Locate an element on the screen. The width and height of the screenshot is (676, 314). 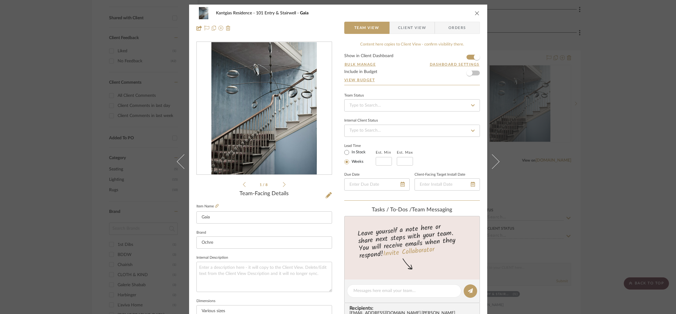
label: Lead Time is located at coordinates (360, 146).